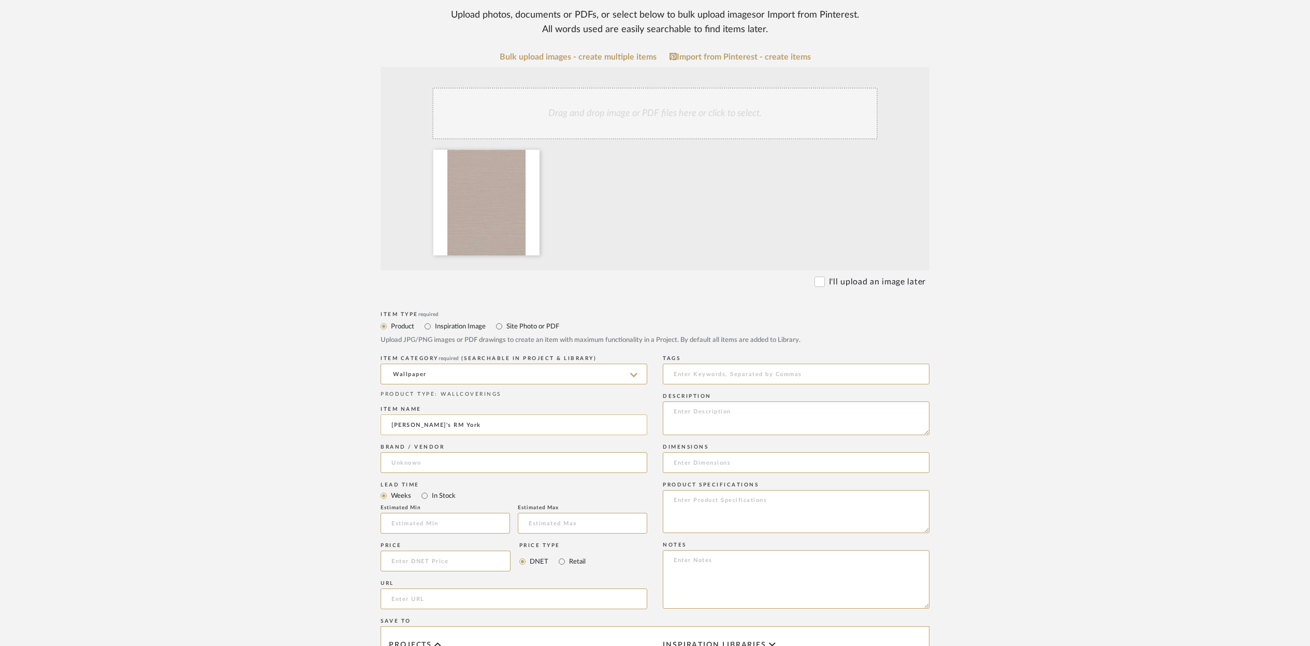 The width and height of the screenshot is (1310, 646). I want to click on div: Dimensions, so click(796, 447).